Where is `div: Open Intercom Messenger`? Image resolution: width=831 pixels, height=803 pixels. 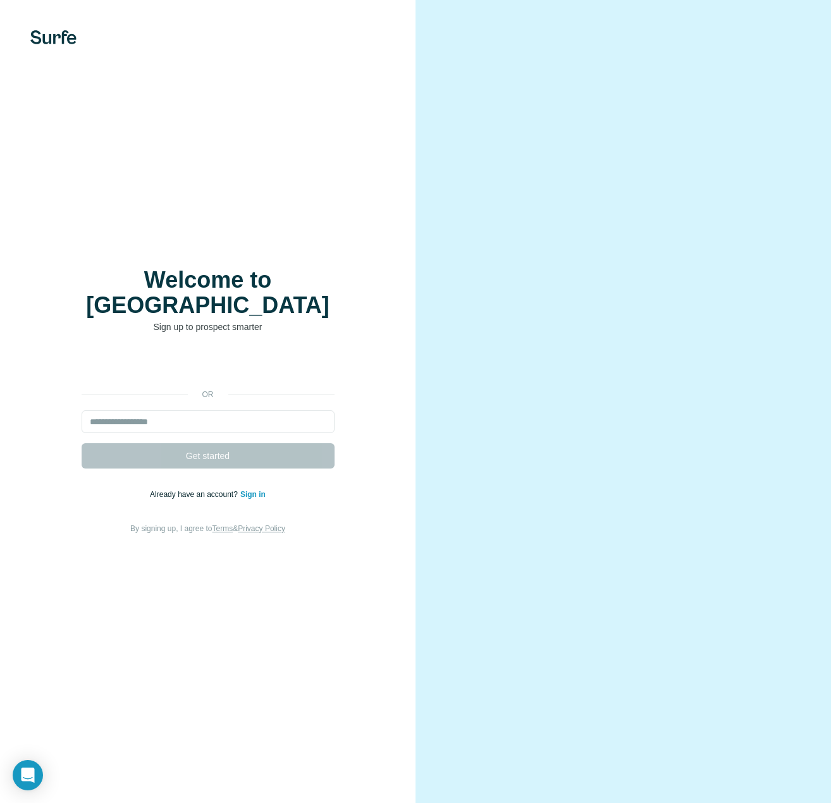
div: Open Intercom Messenger is located at coordinates (28, 775).